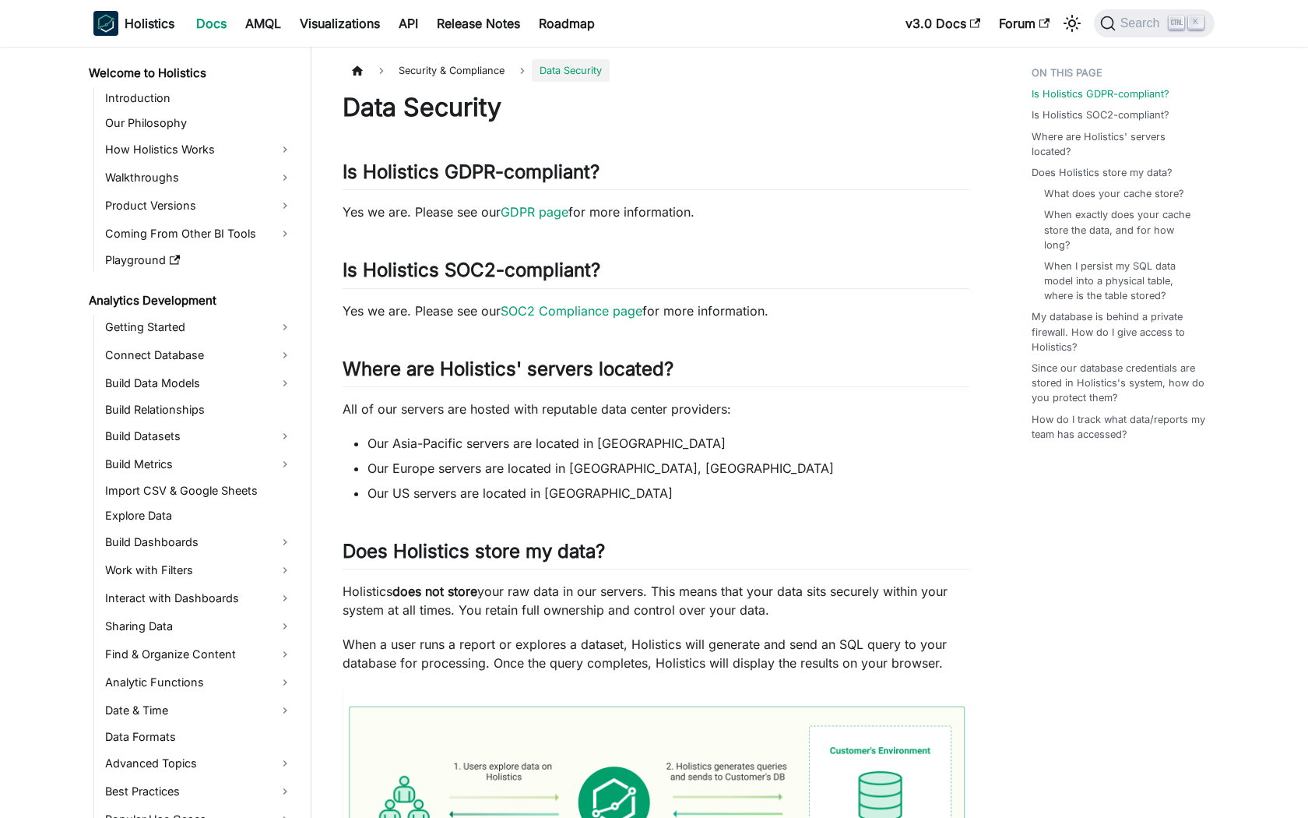 The width and height of the screenshot is (1308, 818). Describe the element at coordinates (191, 73) in the screenshot. I see `a: Welcome to Holistics` at that location.